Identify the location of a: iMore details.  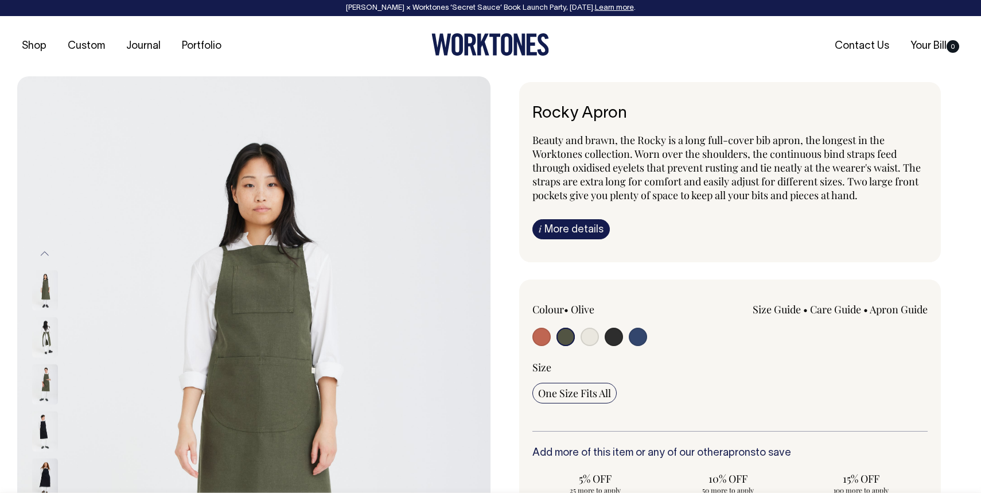
(571, 229).